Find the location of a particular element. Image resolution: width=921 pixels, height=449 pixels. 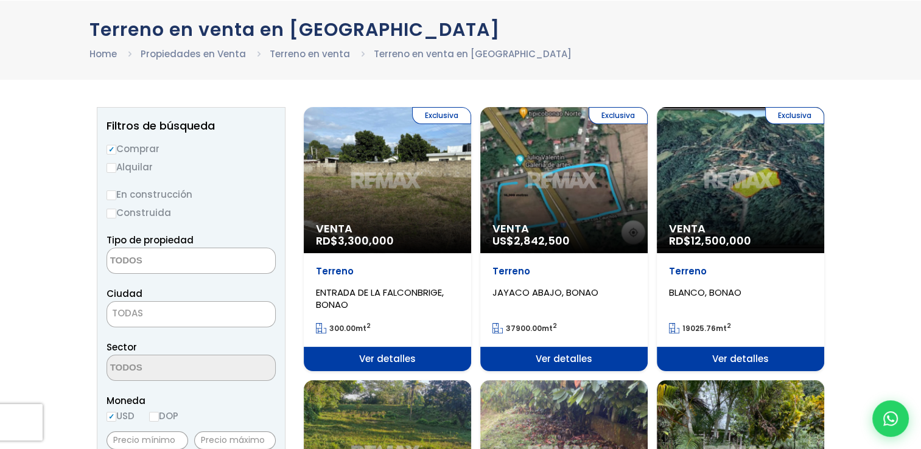

span: Tipo de propiedad is located at coordinates (150, 240).